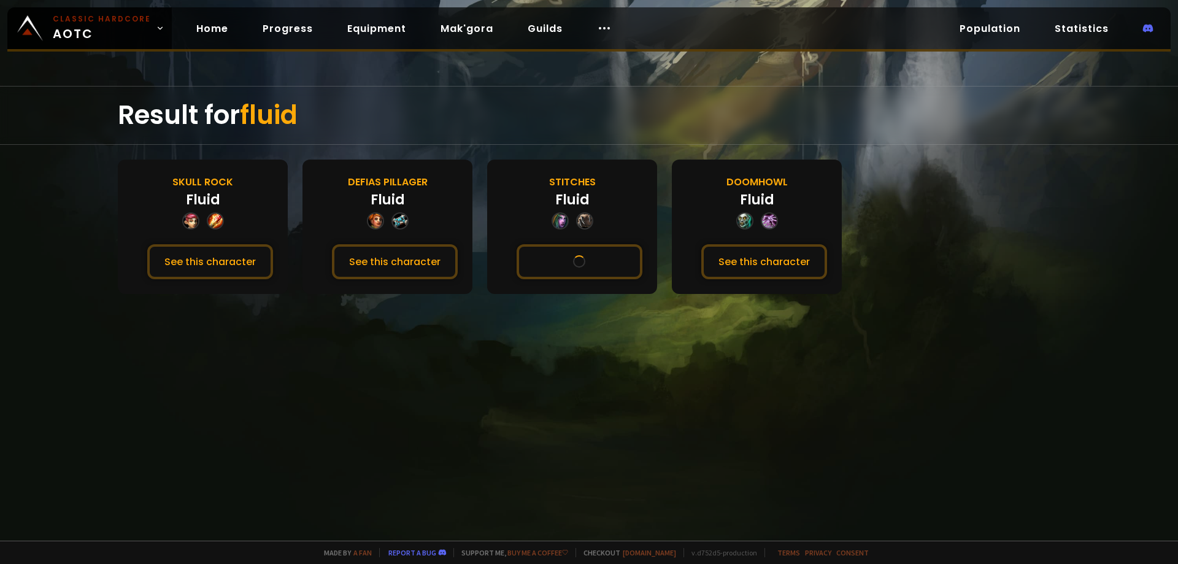 The image size is (1178, 564). I want to click on a: Guilds, so click(545, 28).